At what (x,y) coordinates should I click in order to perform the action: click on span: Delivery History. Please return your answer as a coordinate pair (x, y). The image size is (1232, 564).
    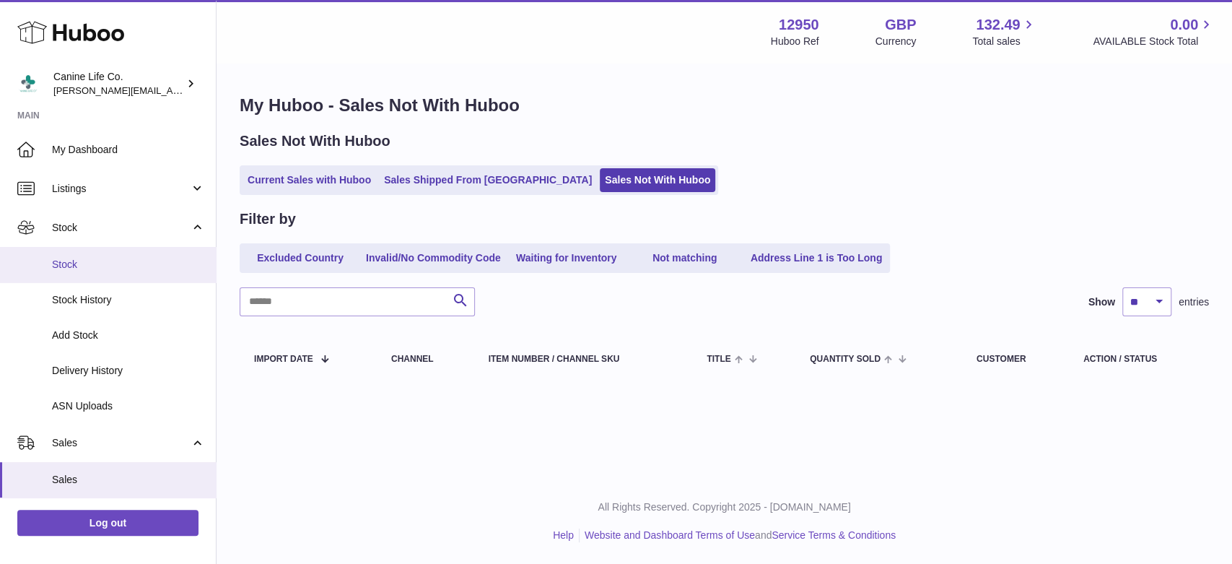
    Looking at the image, I should click on (128, 370).